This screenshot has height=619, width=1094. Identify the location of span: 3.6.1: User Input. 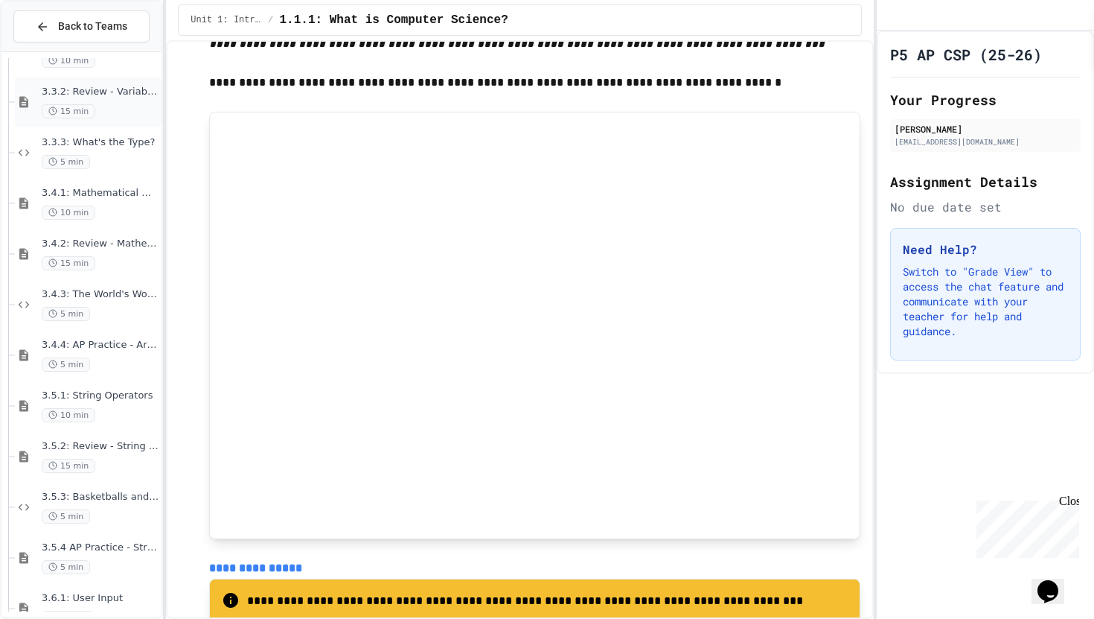
(100, 598).